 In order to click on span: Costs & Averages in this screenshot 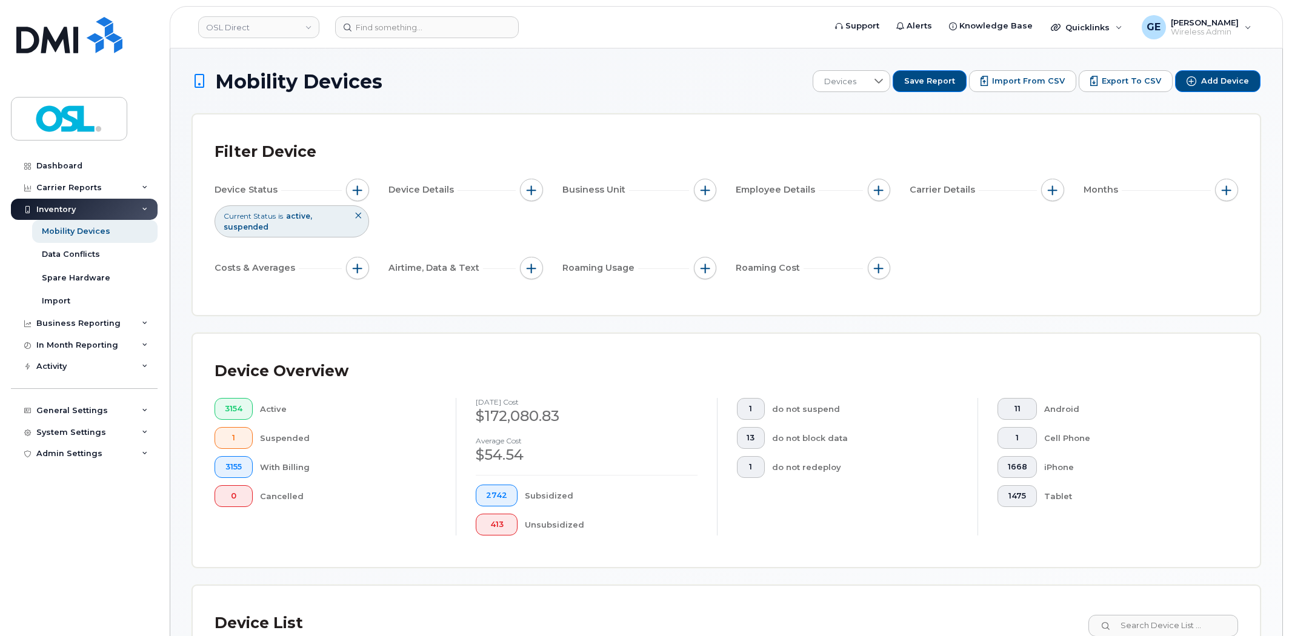, I will do `click(256, 268)`.